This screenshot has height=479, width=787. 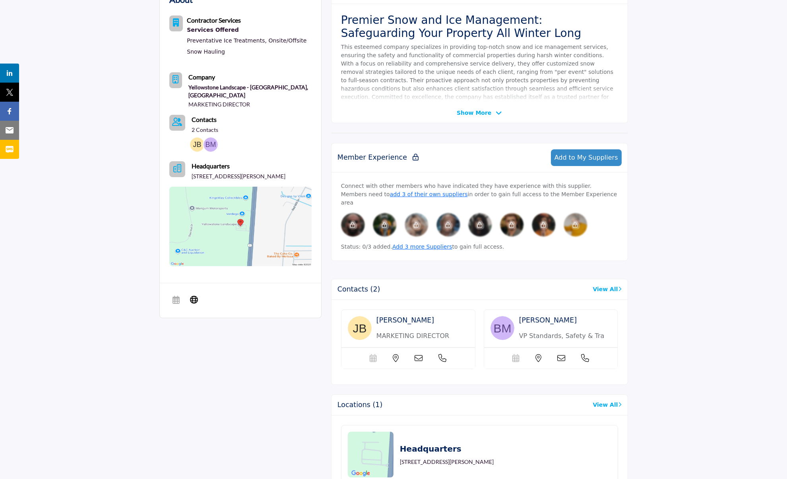 I want to click on p: MARKETING DIRECTOR, so click(x=419, y=336).